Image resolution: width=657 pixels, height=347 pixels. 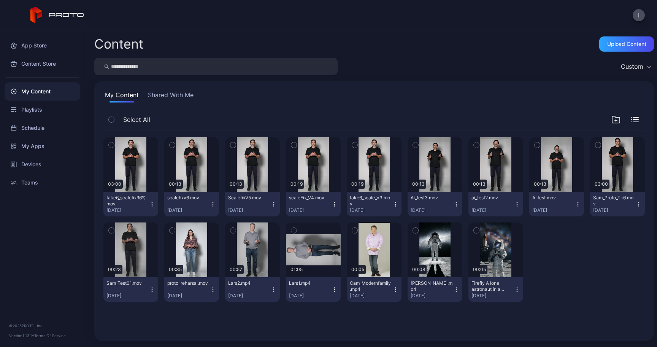 I want to click on div: My Apps, so click(x=42, y=146).